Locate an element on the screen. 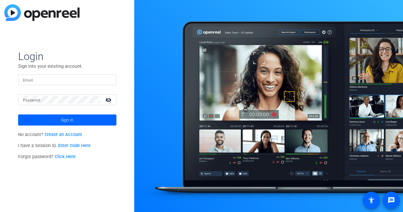 The height and width of the screenshot is (212, 403). input: Enter Email Address is located at coordinates (67, 80).